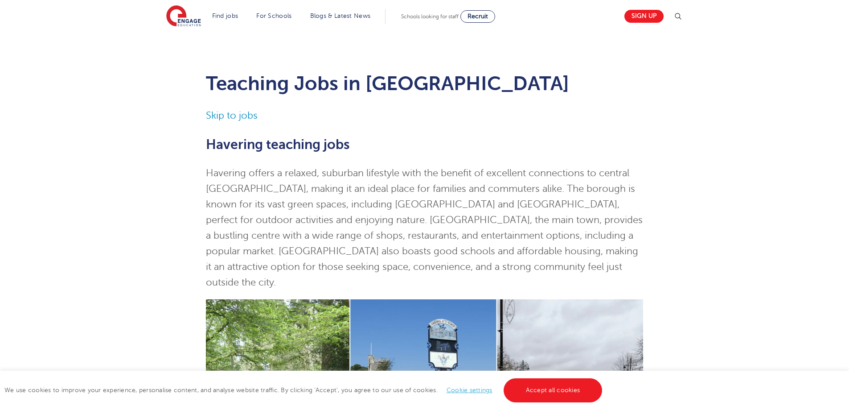 This screenshot has height=410, width=849. Describe the element at coordinates (274, 16) in the screenshot. I see `a: For Schools` at that location.